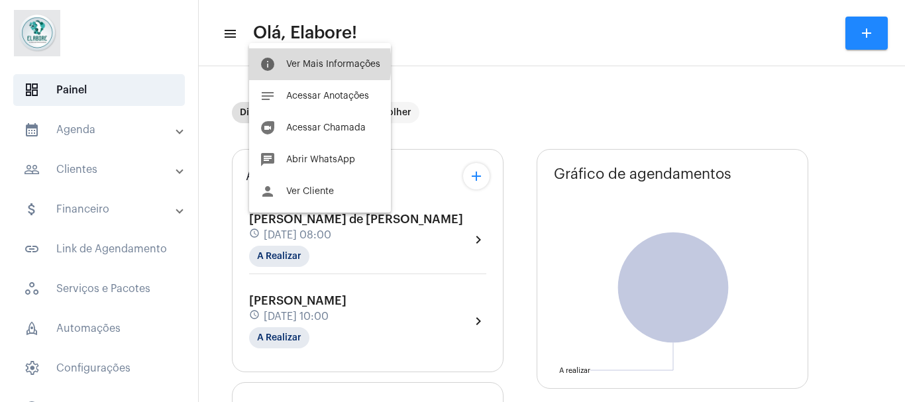  What do you see at coordinates (333, 64) in the screenshot?
I see `span: Ver Mais Informações` at bounding box center [333, 64].